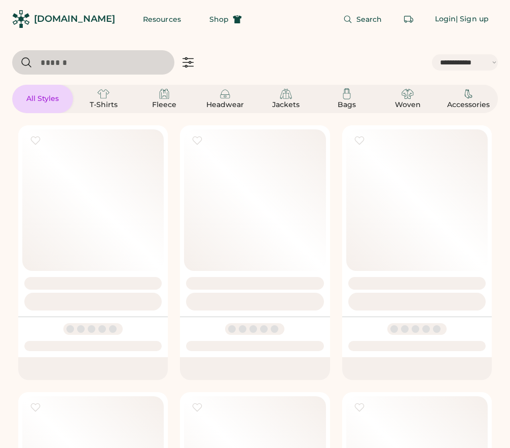 Image resolution: width=510 pixels, height=448 pixels. Describe the element at coordinates (469, 105) in the screenshot. I see `div: Accessories` at that location.